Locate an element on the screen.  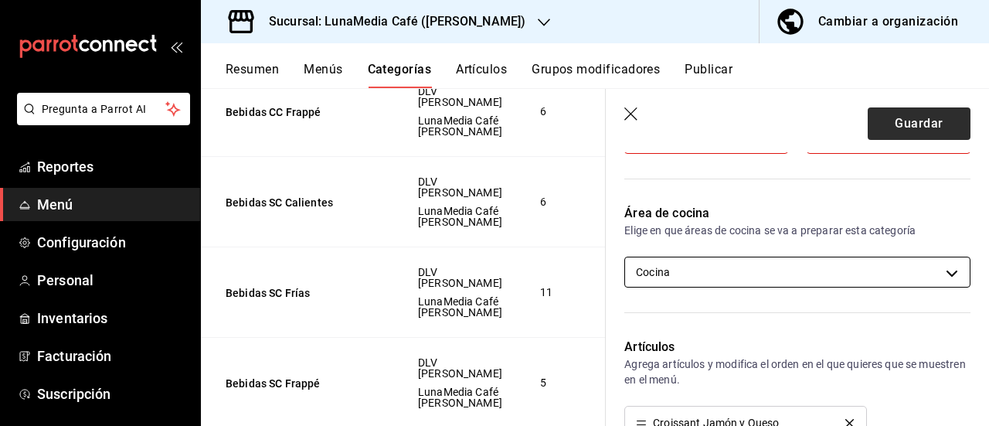
button: Grupos modificadores is located at coordinates (596, 75).